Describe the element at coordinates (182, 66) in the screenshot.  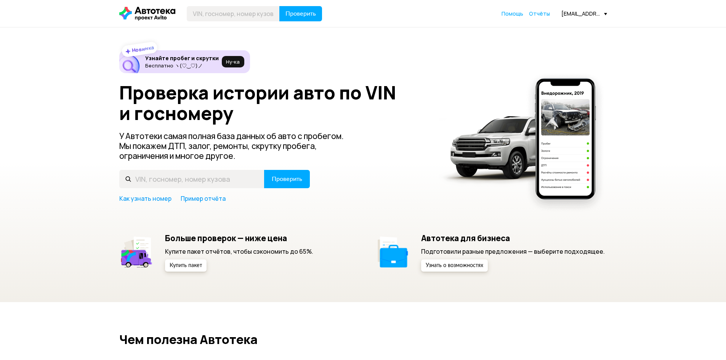
I see `p: Бесплатно ヽ(♡‿♡)ノ` at that location.